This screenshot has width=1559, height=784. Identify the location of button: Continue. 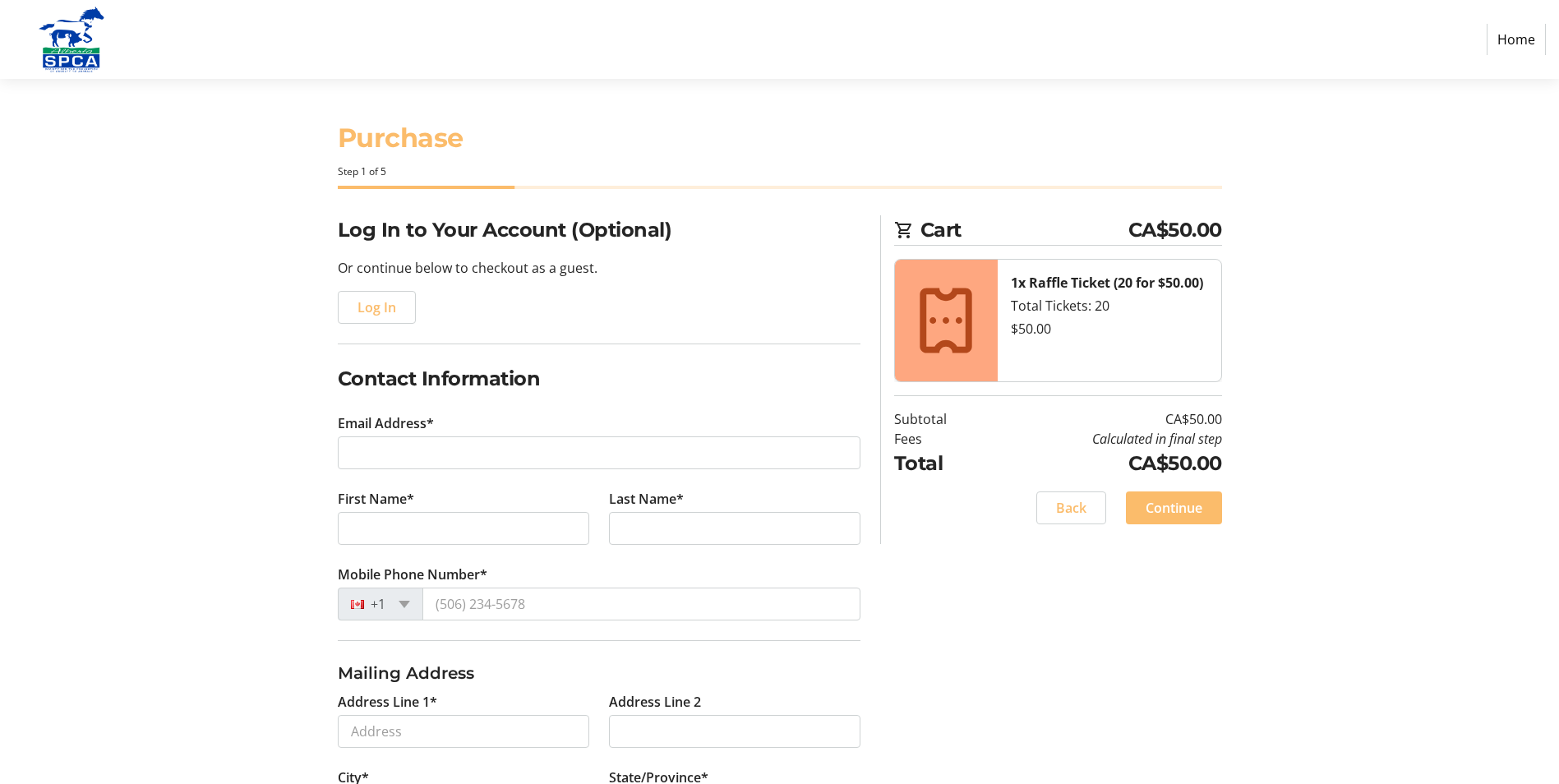
(1174, 508).